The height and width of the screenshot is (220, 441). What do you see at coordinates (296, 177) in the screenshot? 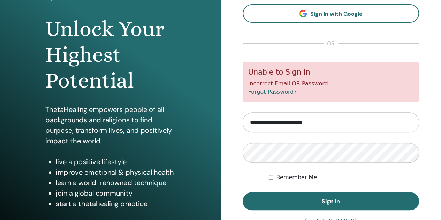
I see `label: Remember Me` at bounding box center [296, 177].